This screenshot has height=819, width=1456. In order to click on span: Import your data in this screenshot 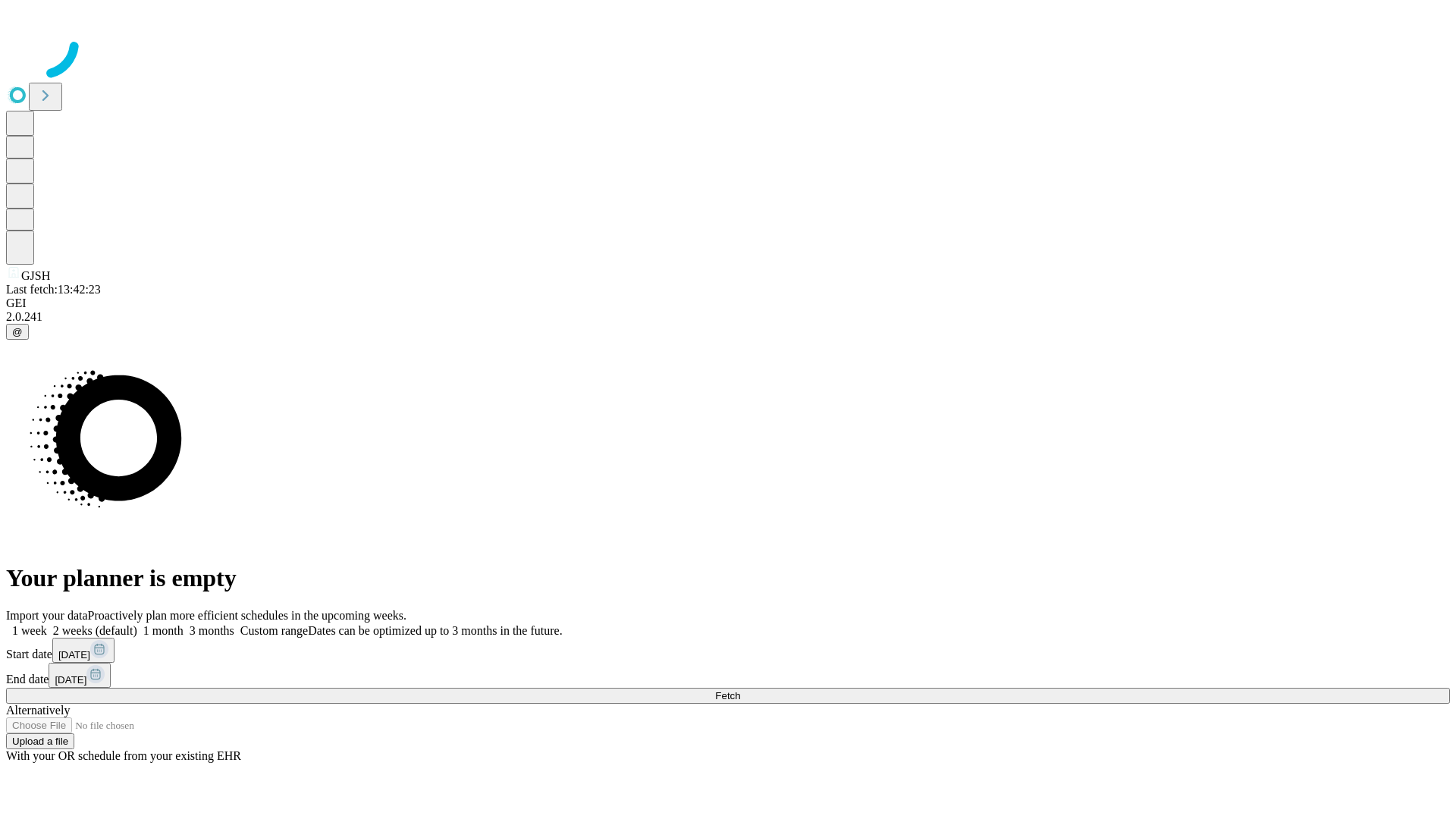, I will do `click(47, 615)`.